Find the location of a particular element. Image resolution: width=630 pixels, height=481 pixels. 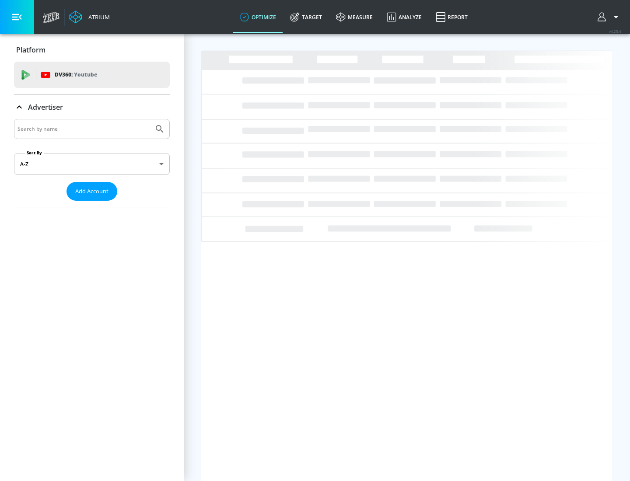

p: DV360: is located at coordinates (76, 75).